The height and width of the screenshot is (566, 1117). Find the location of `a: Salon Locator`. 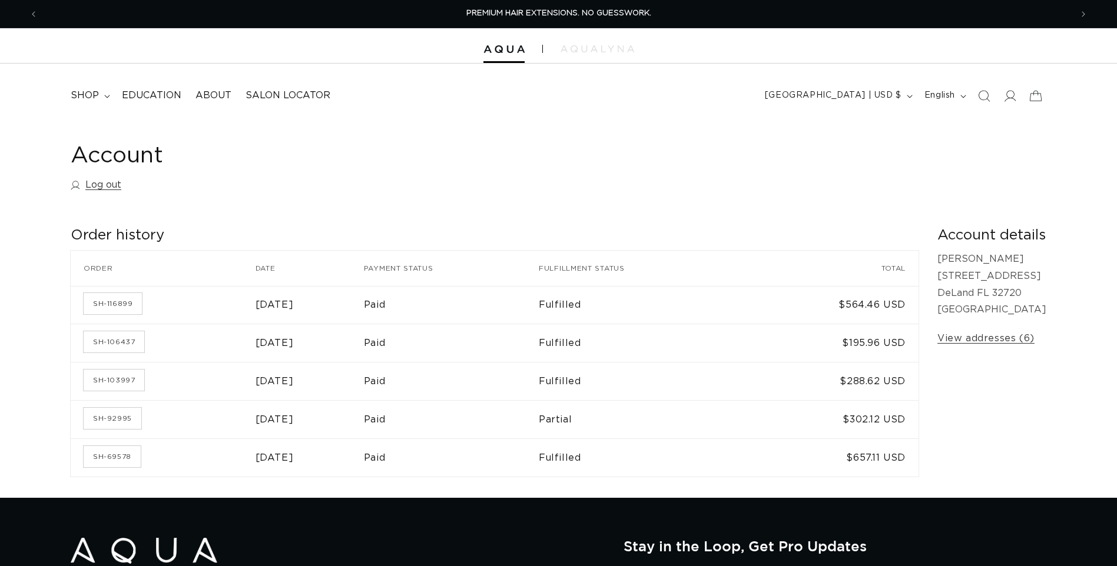

a: Salon Locator is located at coordinates (288, 95).